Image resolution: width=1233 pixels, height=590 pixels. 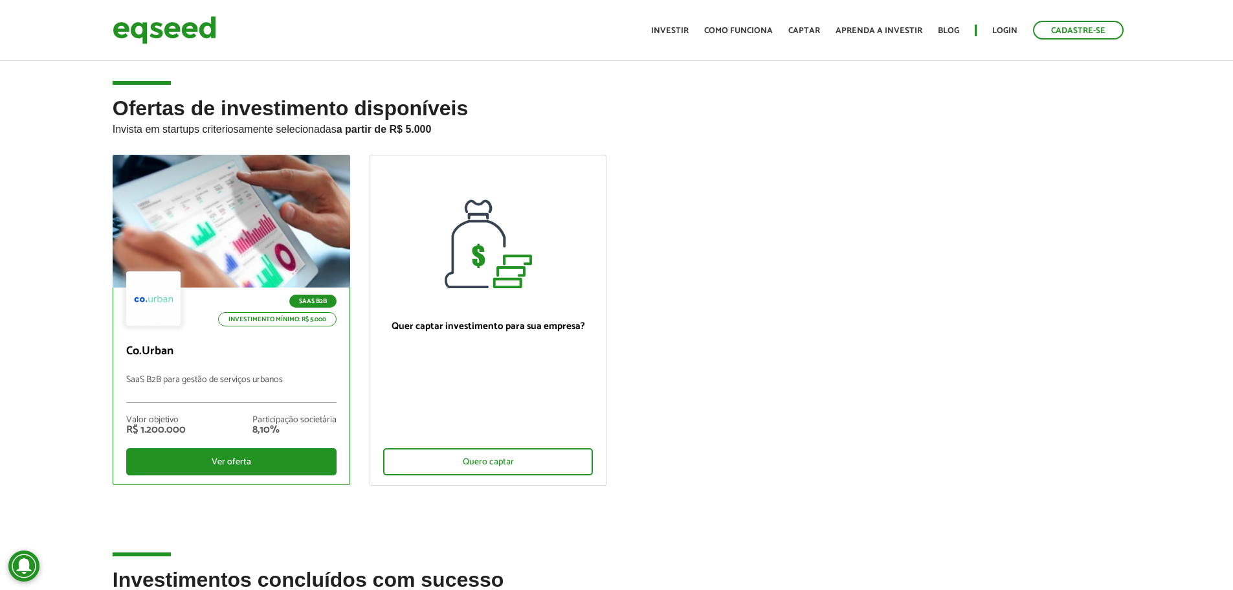 What do you see at coordinates (277, 319) in the screenshot?
I see `p: Investimento mínimo: R$ 5.000` at bounding box center [277, 319].